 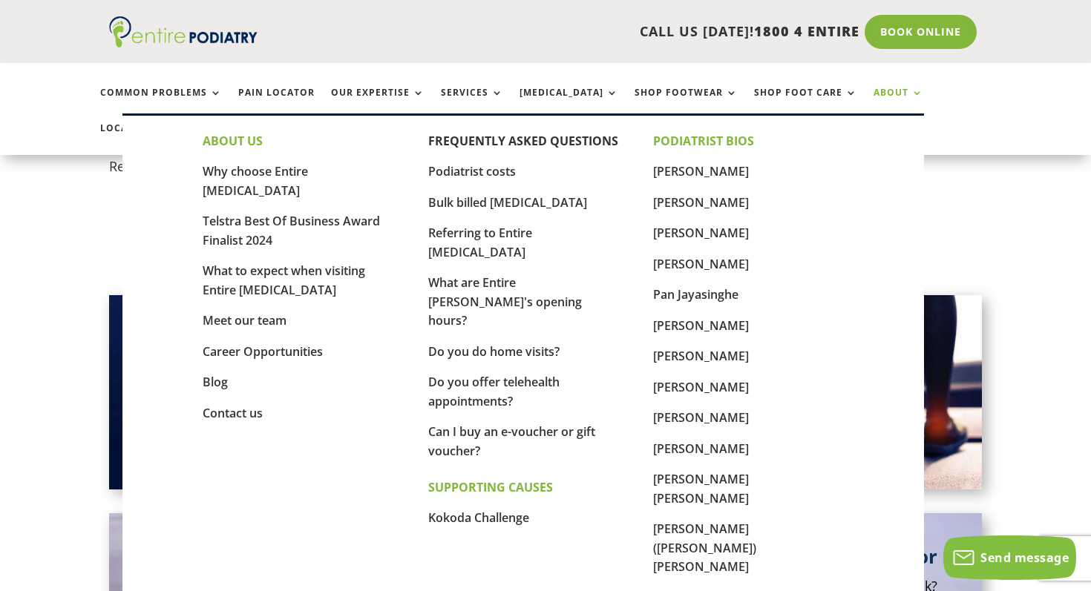 I want to click on a: FREQUENTLY ASKED QUESTIONS, so click(x=523, y=141).